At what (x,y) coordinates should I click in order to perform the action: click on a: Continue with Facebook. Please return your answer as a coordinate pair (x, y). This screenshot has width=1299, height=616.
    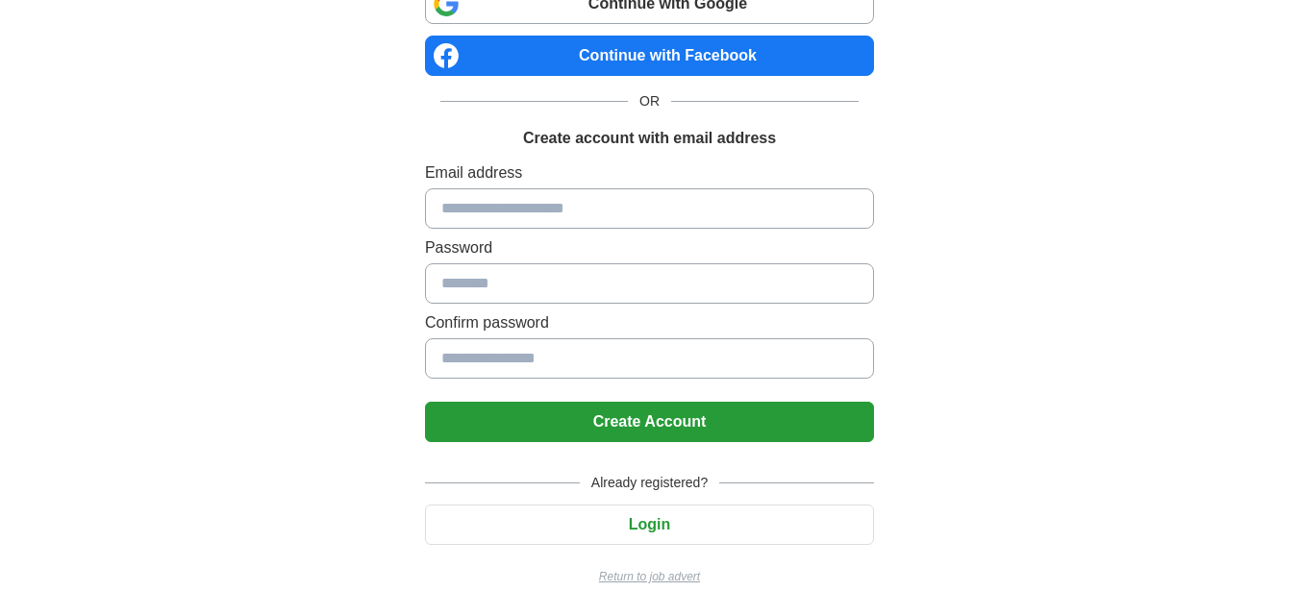
    Looking at the image, I should click on (649, 56).